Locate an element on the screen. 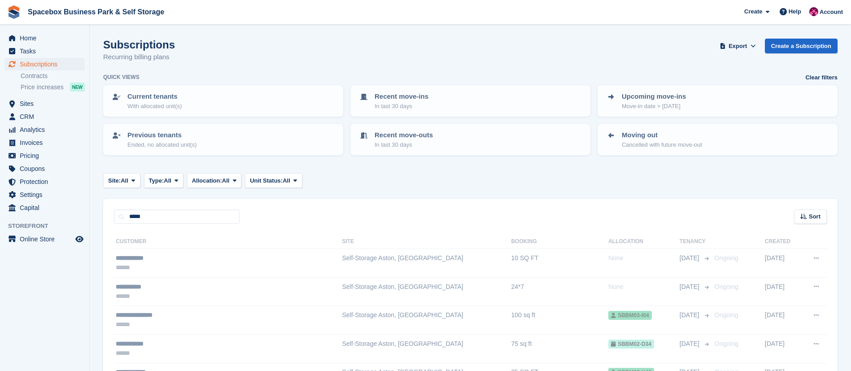  p: Current tenants is located at coordinates (154, 96).